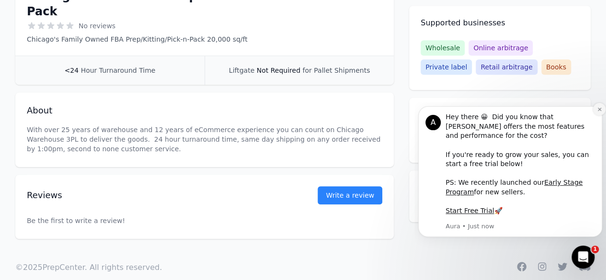 This screenshot has width=606, height=280. Describe the element at coordinates (89, 268) in the screenshot. I see `p: © 2025 PrepCenter. All rights reserved.` at that location.